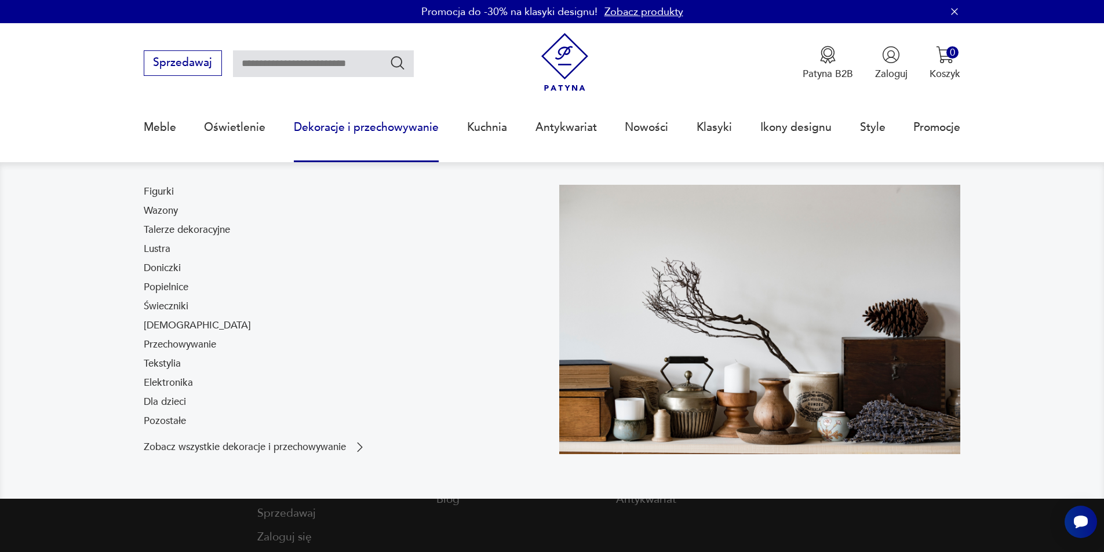 The image size is (1104, 552). What do you see at coordinates (168, 383) in the screenshot?
I see `a: Elektronika` at bounding box center [168, 383].